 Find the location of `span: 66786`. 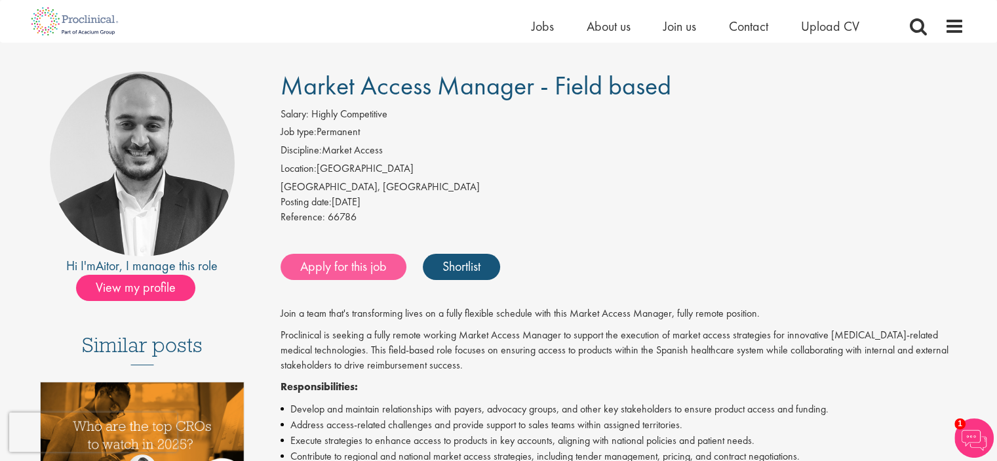

span: 66786 is located at coordinates (342, 216).